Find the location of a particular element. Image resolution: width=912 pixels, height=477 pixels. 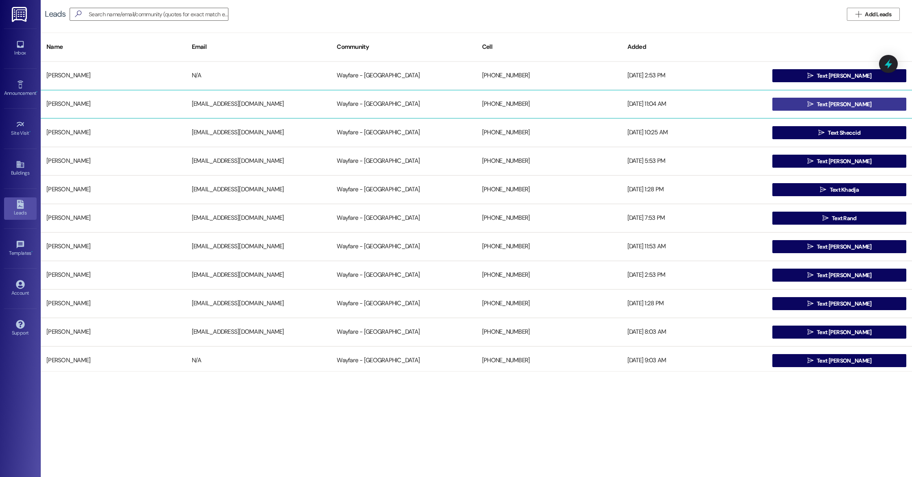

span: Add Leads is located at coordinates (878, 14).